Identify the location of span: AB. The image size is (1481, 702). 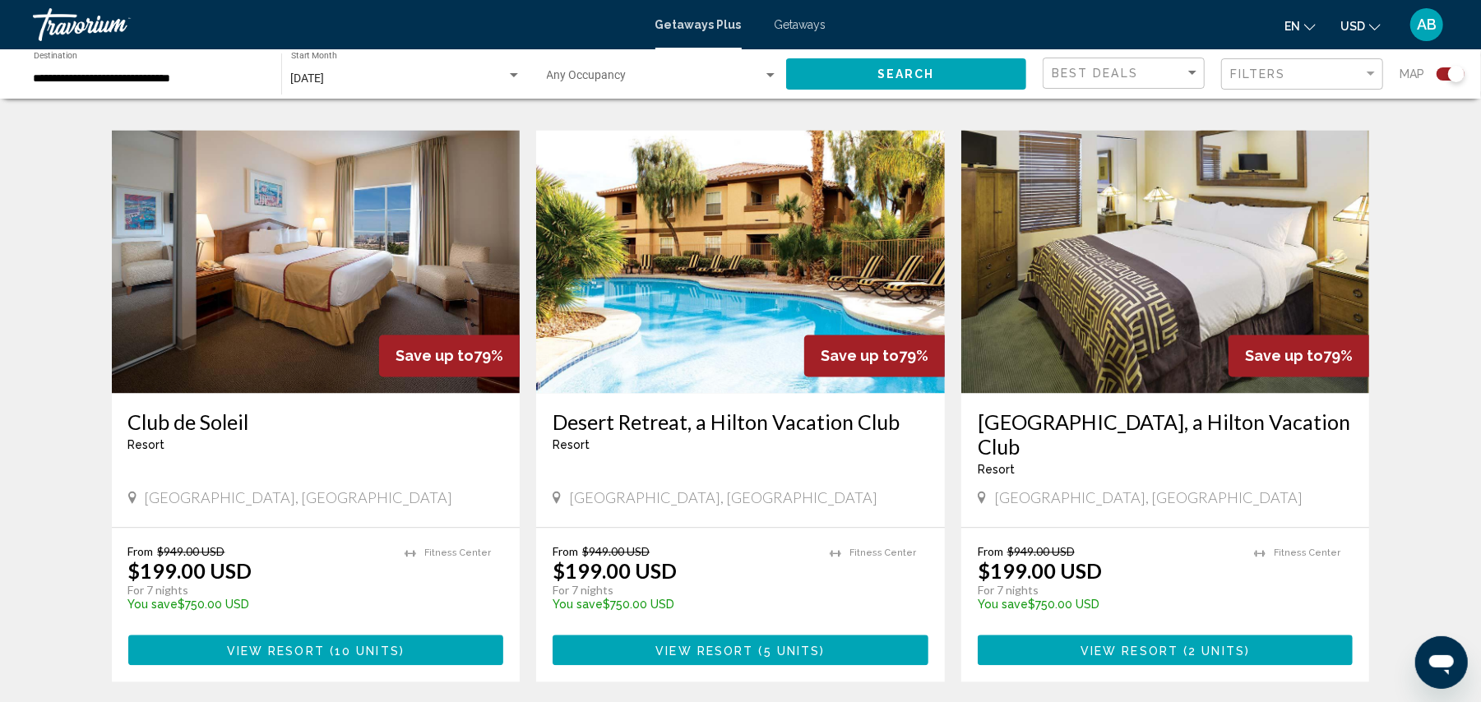
(1427, 25).